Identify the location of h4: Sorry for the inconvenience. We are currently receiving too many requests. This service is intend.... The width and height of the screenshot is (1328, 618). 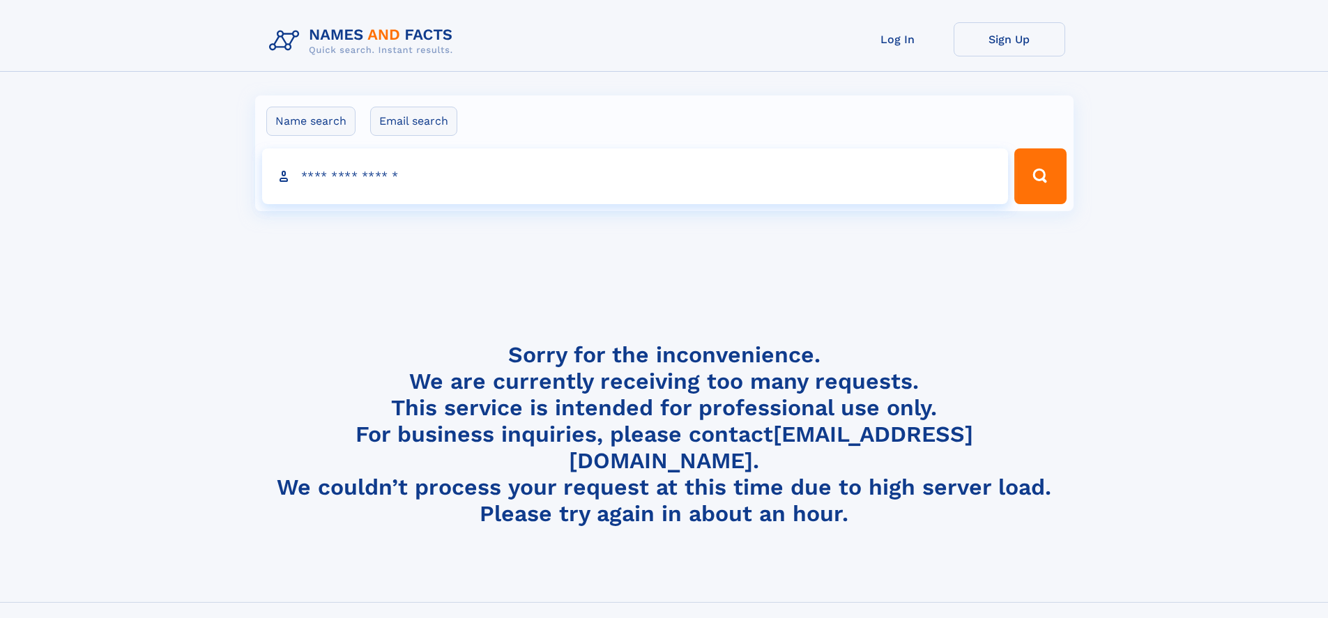
(664, 434).